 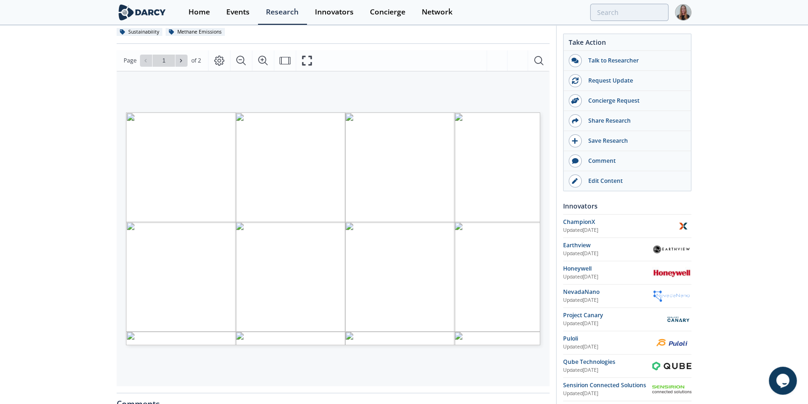 What do you see at coordinates (607, 339) in the screenshot?
I see `div: Puloli` at bounding box center [607, 339].